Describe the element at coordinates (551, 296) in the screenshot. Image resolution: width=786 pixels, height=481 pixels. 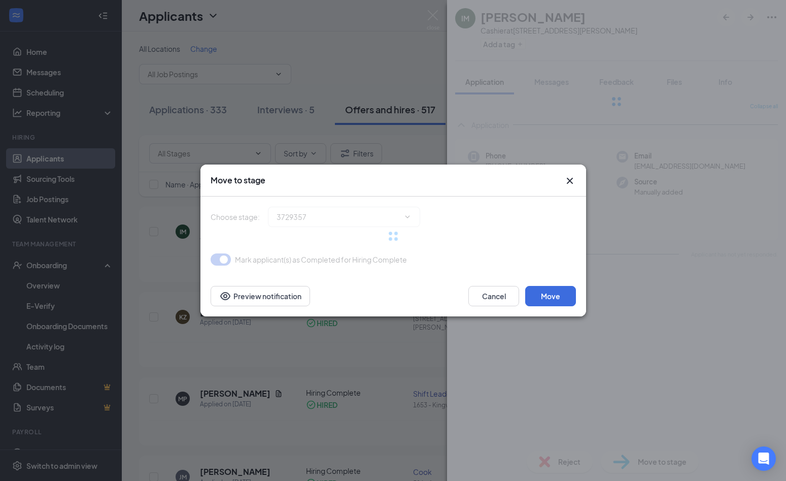
I see `button: Move` at that location.